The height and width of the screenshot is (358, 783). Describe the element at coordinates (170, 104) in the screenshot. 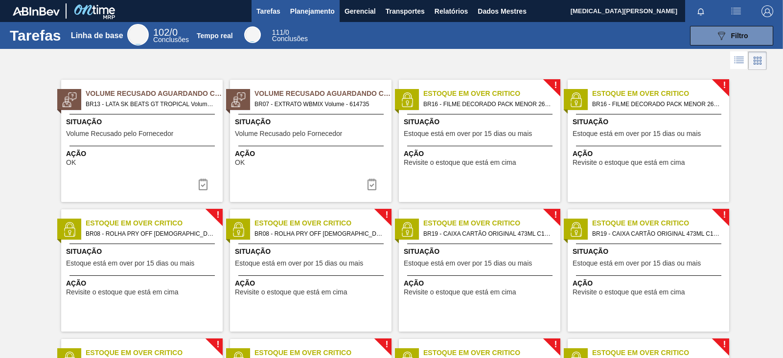

I see `font: BR13 - LATA SK BEATS GT TROPICAL Volume 269ML - 630026` at that location.